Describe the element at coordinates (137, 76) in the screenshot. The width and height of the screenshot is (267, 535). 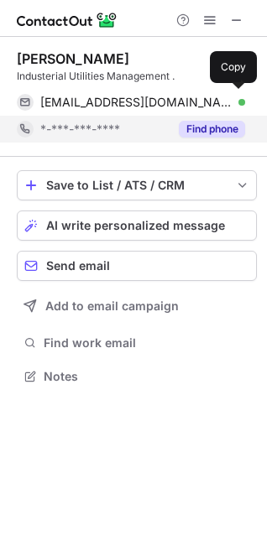
I see `div: Industerial Utilities Management .` at that location.